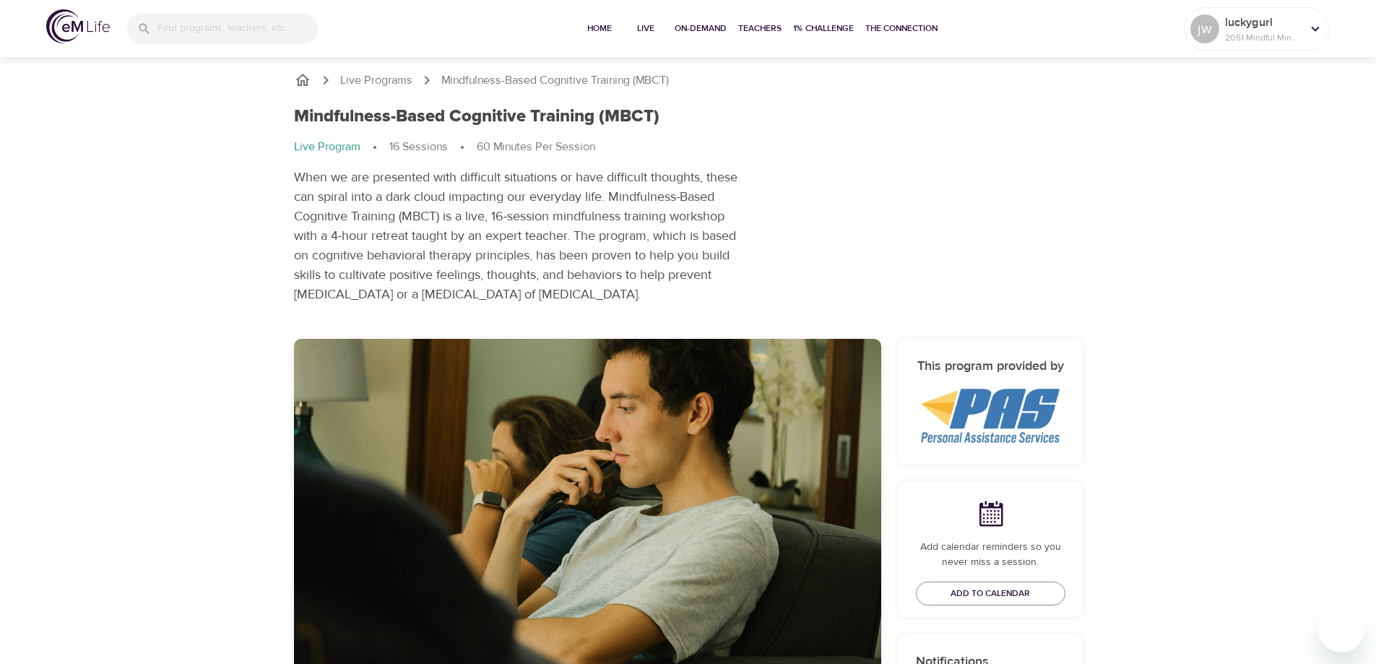 The image size is (1376, 664). What do you see at coordinates (991, 366) in the screenshot?
I see `h6: This program provided by` at bounding box center [991, 366].